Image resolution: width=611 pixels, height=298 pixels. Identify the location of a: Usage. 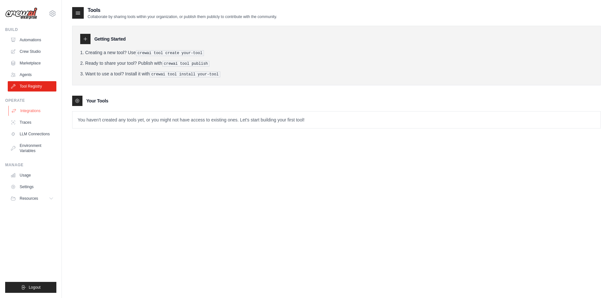
(32, 175).